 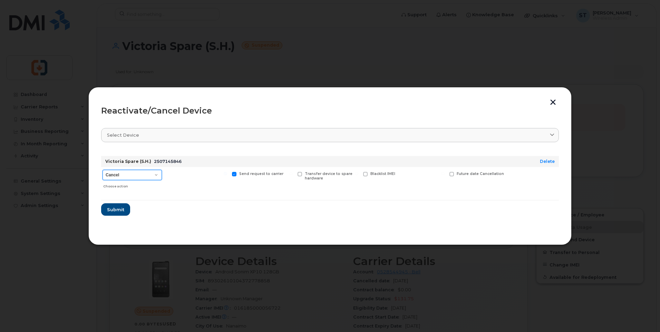 What do you see at coordinates (168, 161) in the screenshot?
I see `span: 2507145846` at bounding box center [168, 161].